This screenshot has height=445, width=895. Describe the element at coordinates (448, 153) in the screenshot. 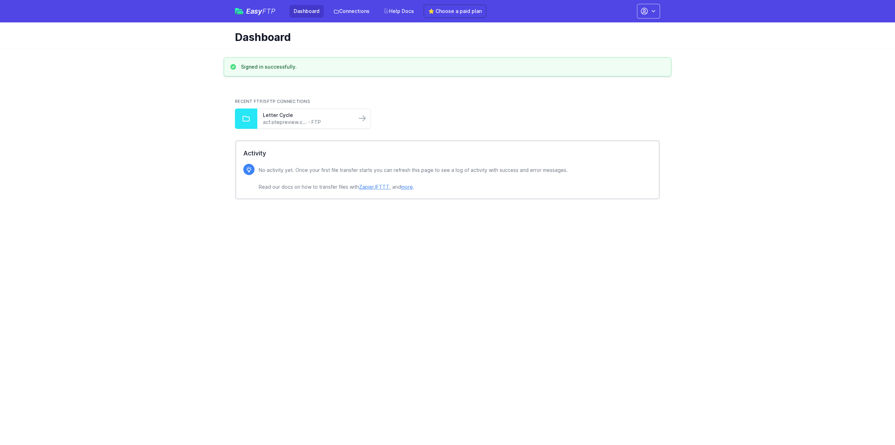

I see `h2: Activity` at that location.